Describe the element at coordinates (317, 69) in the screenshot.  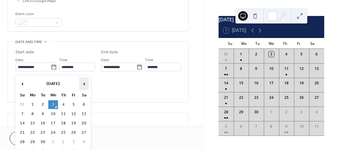
I see `div: 13` at that location.